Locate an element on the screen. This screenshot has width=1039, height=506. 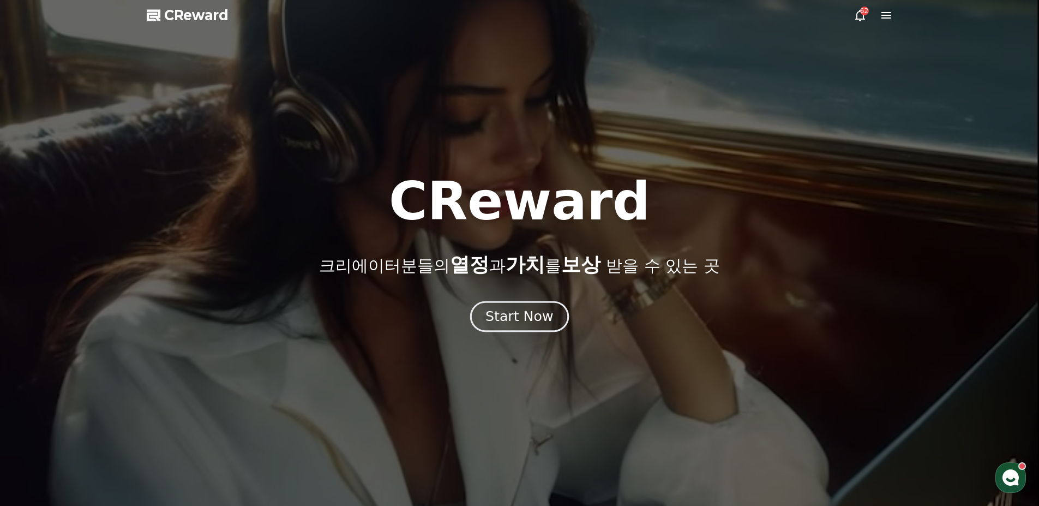
a: 대화 is located at coordinates (106, 359).